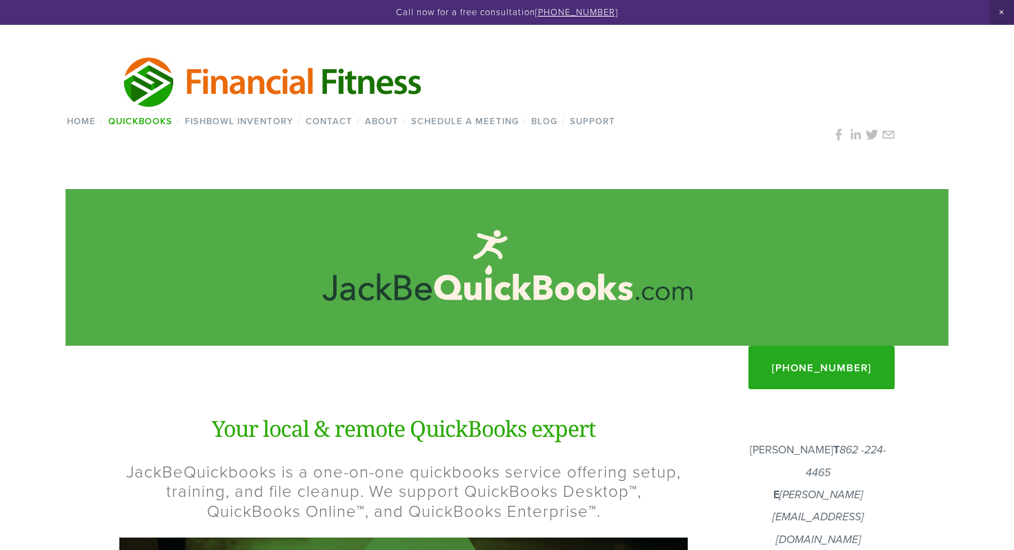  I want to click on img: Financial Fitness Consulting, so click(272, 81).